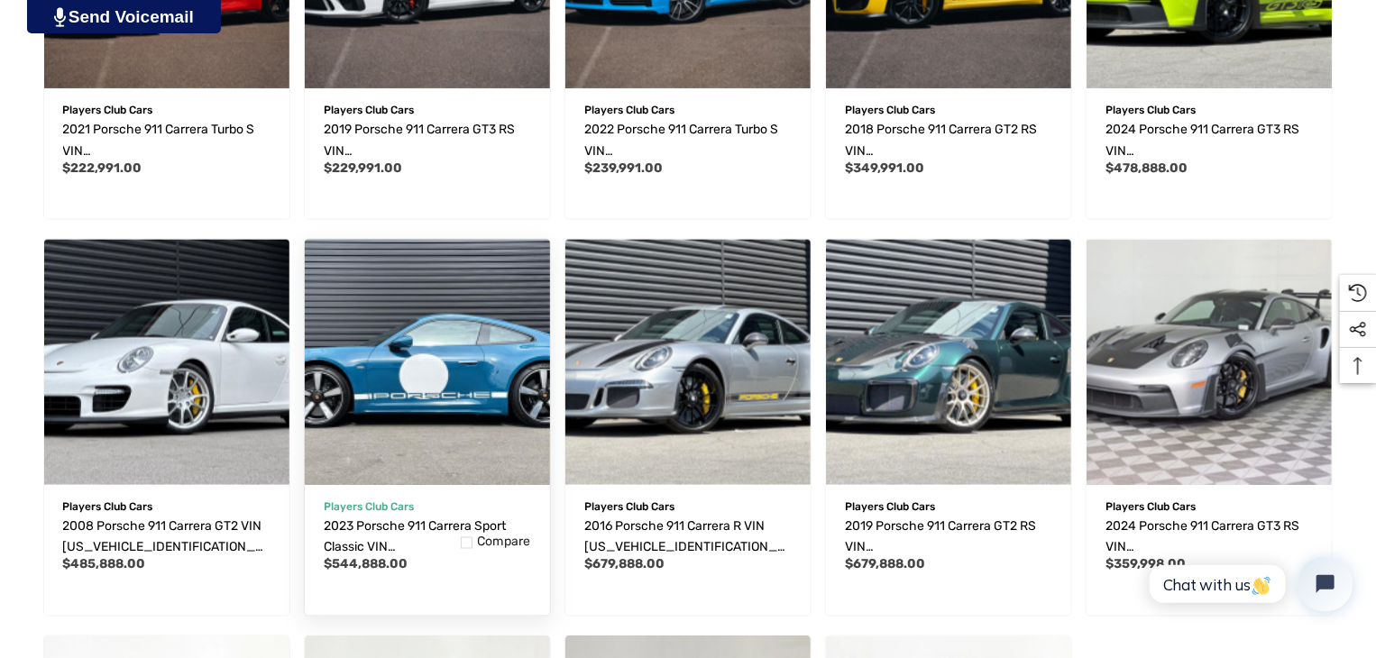 This screenshot has width=1376, height=658. What do you see at coordinates (1209, 363) in the screenshot?
I see `img: 2024 Porsche 911 Carrera GT3 RS VIN WP0AF2A91RS272120` at bounding box center [1209, 363].